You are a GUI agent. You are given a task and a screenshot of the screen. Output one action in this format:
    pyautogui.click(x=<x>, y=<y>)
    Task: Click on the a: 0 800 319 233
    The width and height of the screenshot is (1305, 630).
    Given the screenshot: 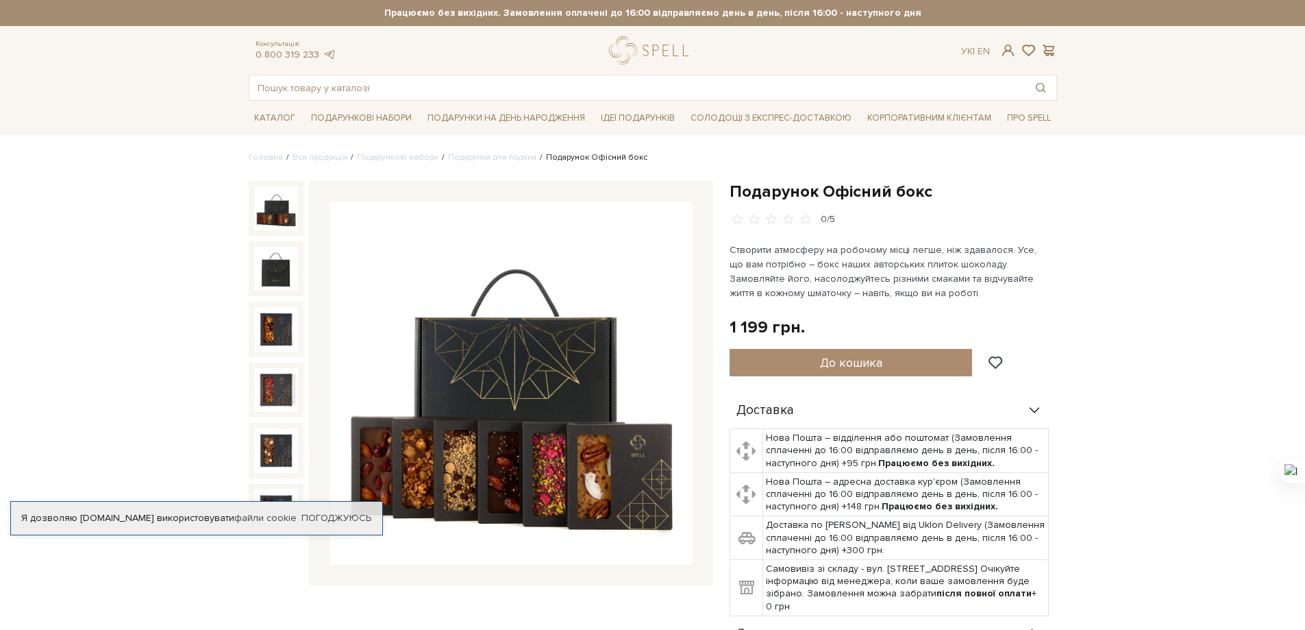 What is the action you would take?
    pyautogui.click(x=287, y=54)
    